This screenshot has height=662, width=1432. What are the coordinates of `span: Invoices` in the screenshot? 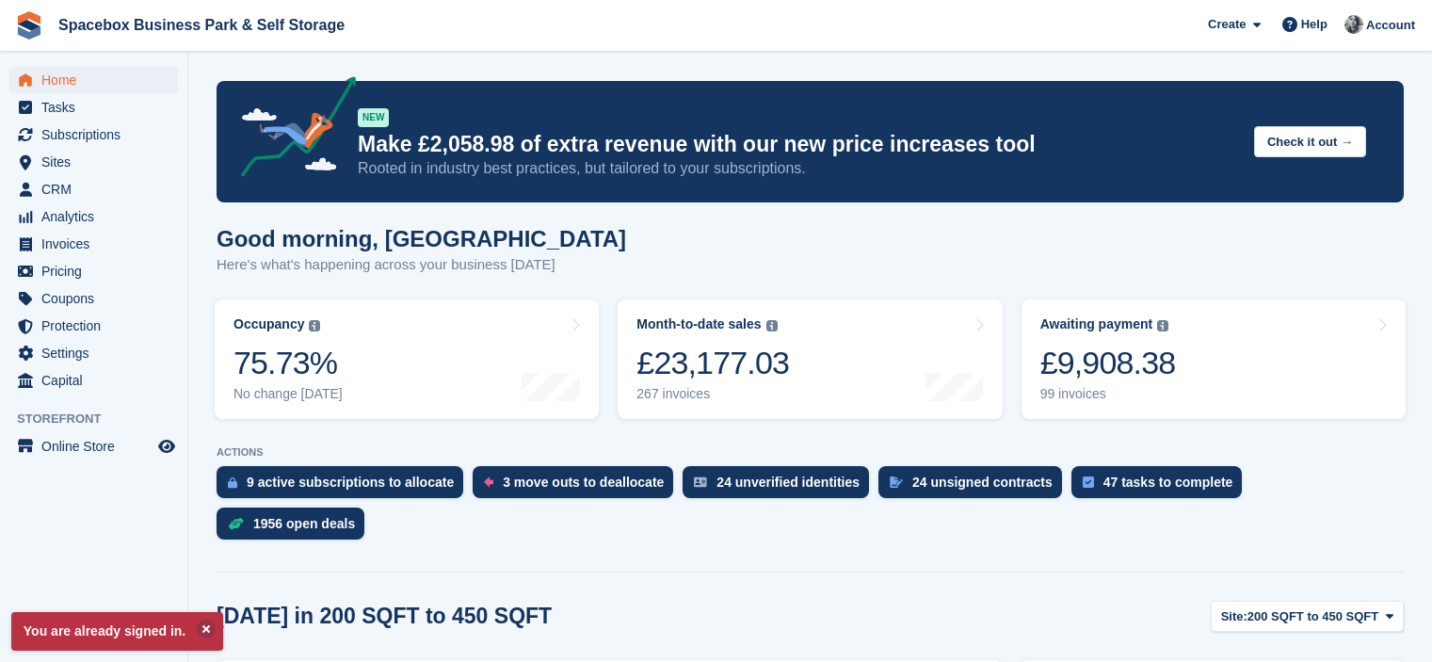 It's located at (98, 244).